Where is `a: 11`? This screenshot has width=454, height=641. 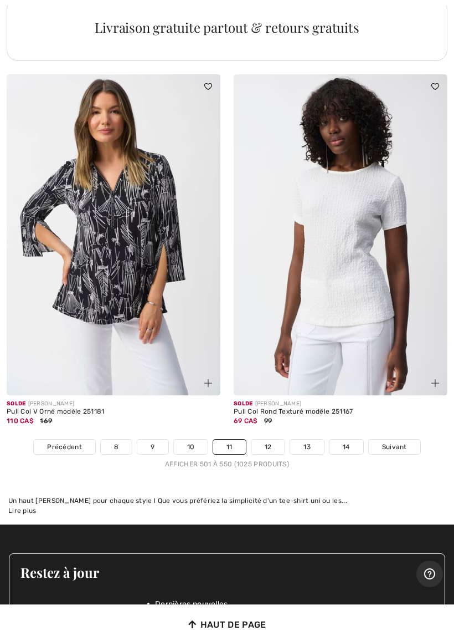
a: 11 is located at coordinates (229, 447).